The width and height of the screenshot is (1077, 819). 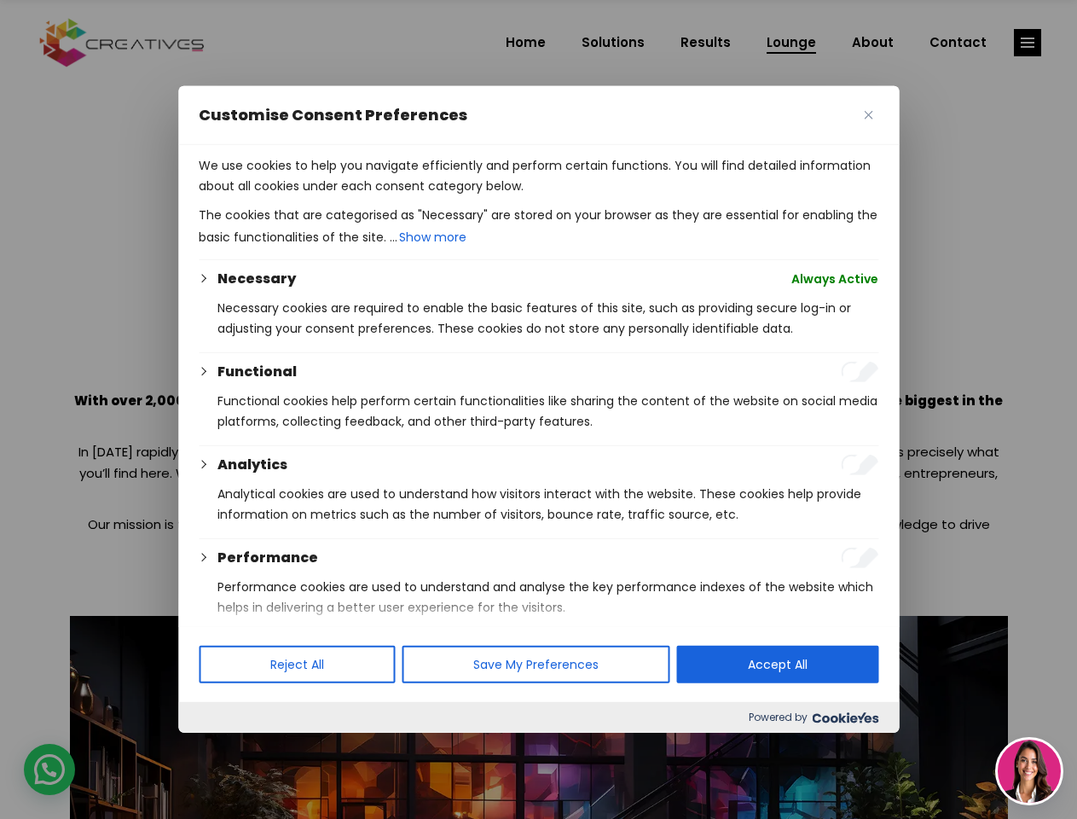 I want to click on input: Enable Functional, so click(x=860, y=372).